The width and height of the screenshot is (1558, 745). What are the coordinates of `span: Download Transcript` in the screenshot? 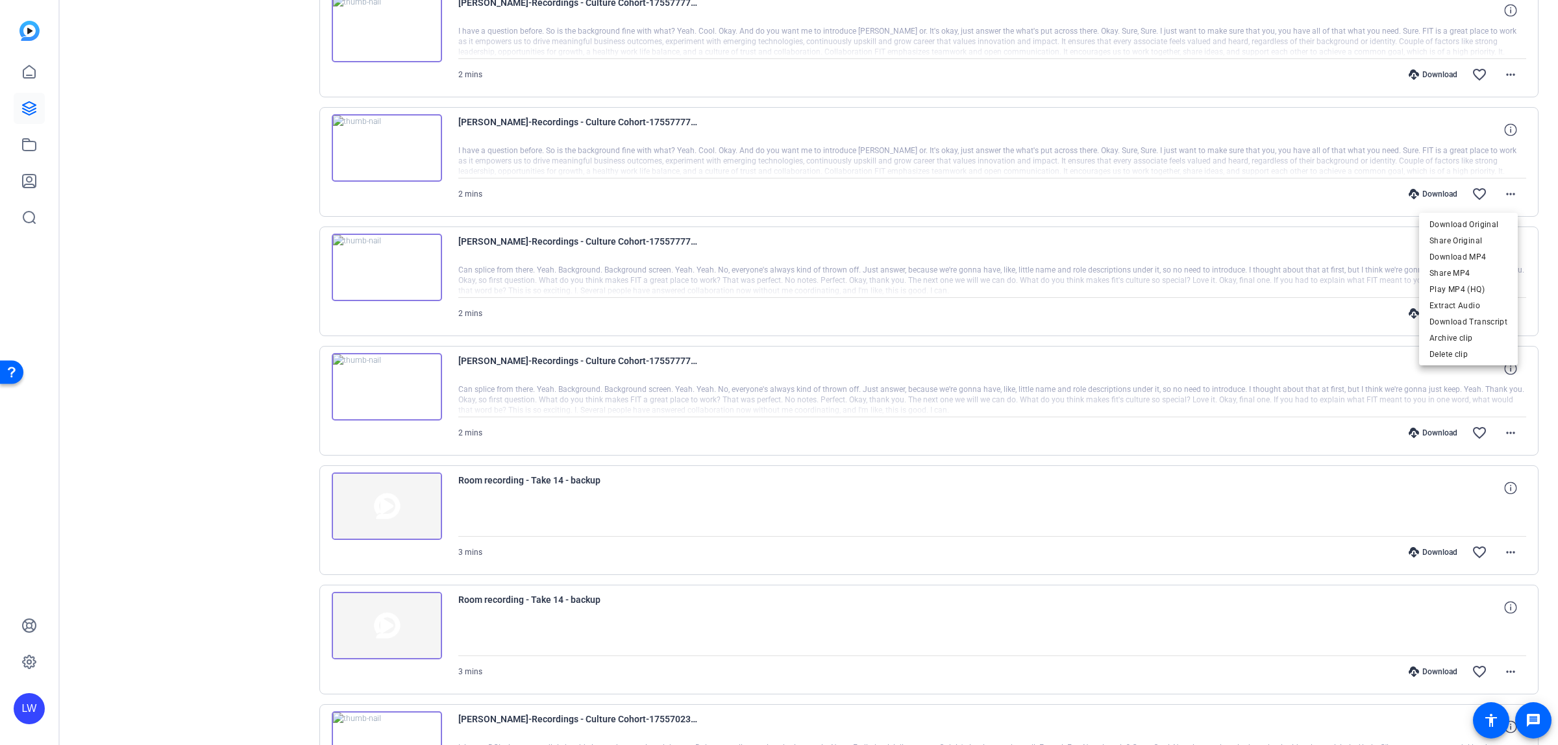 It's located at (1469, 322).